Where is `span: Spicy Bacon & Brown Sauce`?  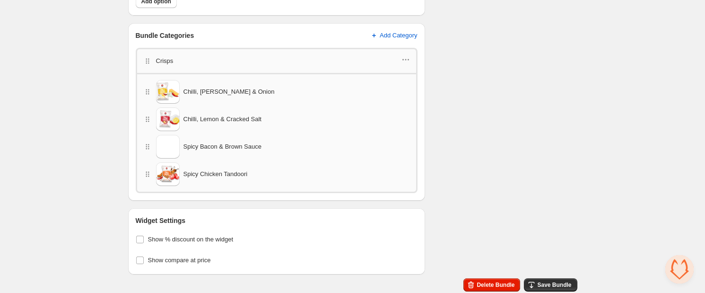 span: Spicy Bacon & Brown Sauce is located at coordinates (222, 147).